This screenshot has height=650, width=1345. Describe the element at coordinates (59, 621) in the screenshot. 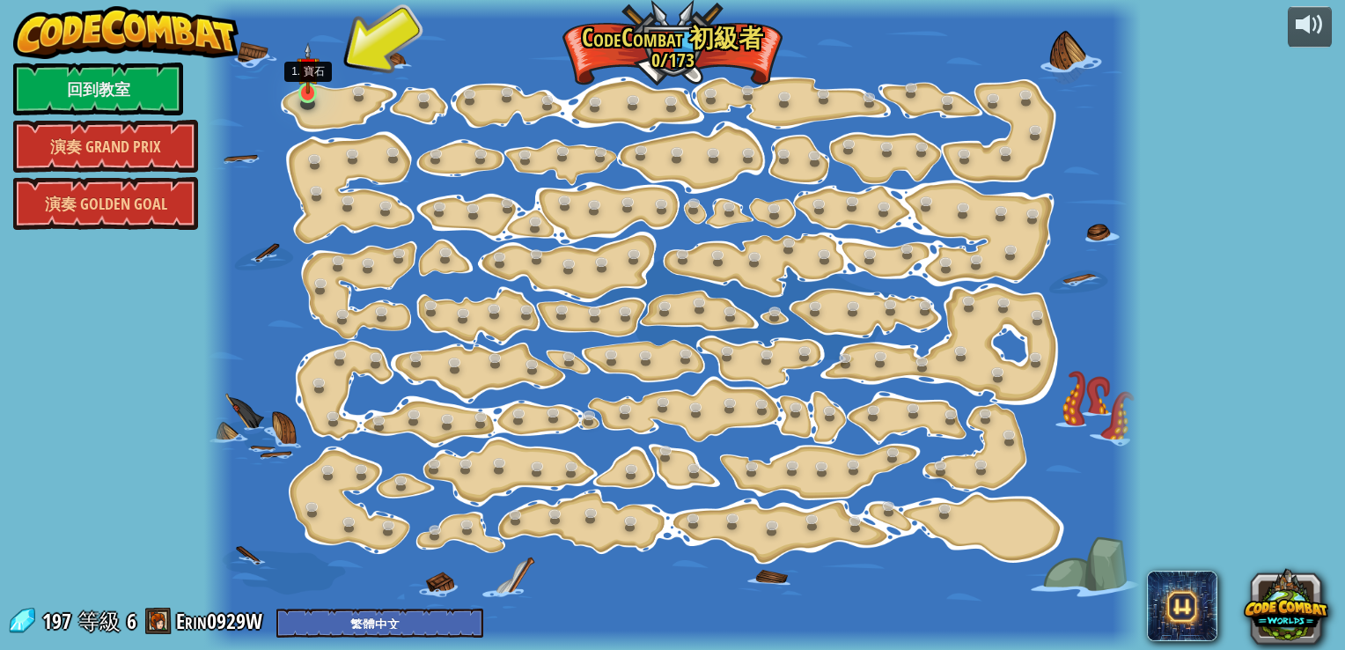

I see `span: 197` at that location.